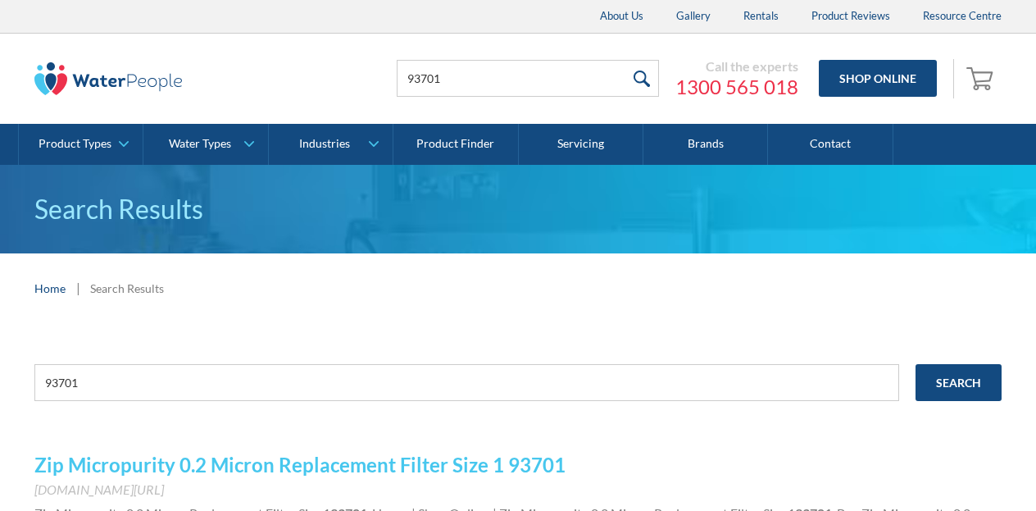 Image resolution: width=1036 pixels, height=511 pixels. I want to click on a: Product Types, so click(80, 144).